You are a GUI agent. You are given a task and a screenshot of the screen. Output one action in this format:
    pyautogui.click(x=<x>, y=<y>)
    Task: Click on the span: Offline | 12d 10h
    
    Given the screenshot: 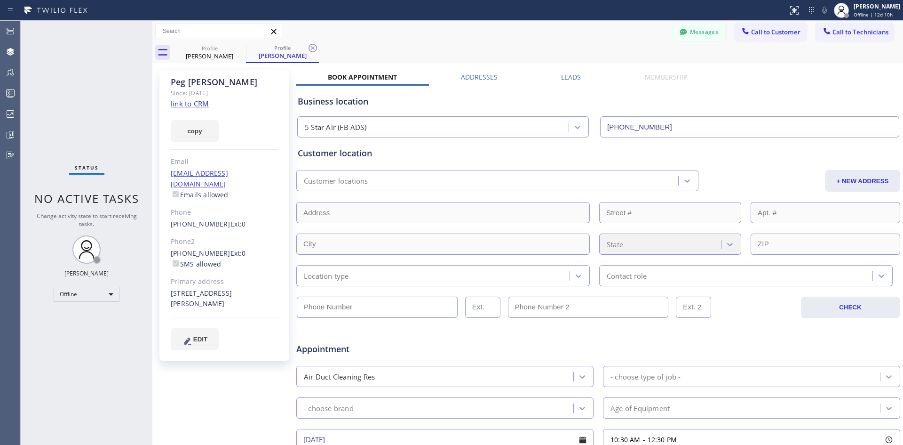 What is the action you would take?
    pyautogui.click(x=873, y=15)
    